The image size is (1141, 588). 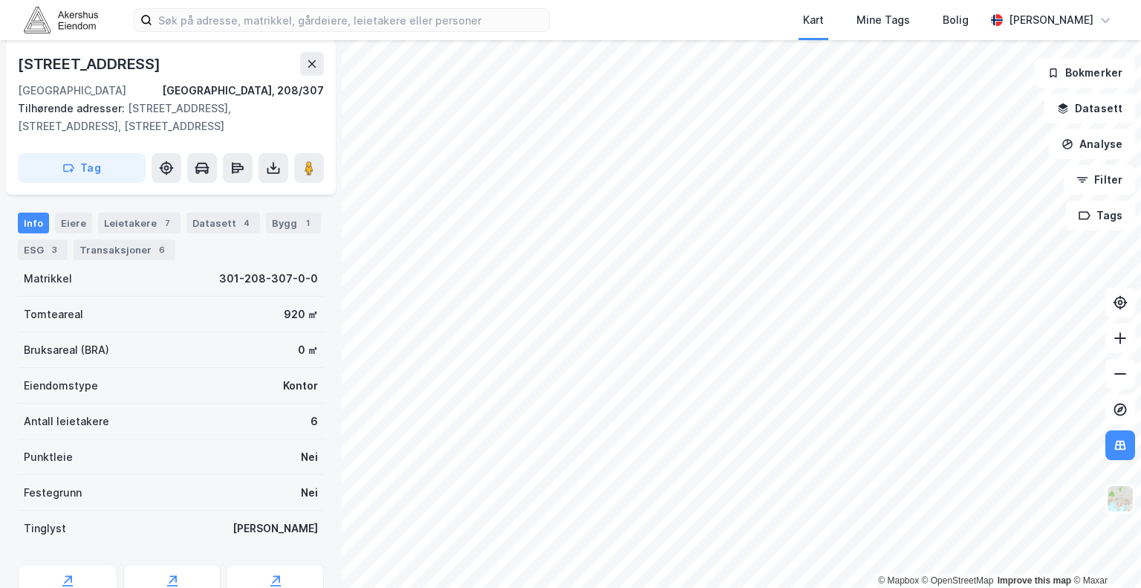 What do you see at coordinates (53, 314) in the screenshot?
I see `div: Tomteareal` at bounding box center [53, 314].